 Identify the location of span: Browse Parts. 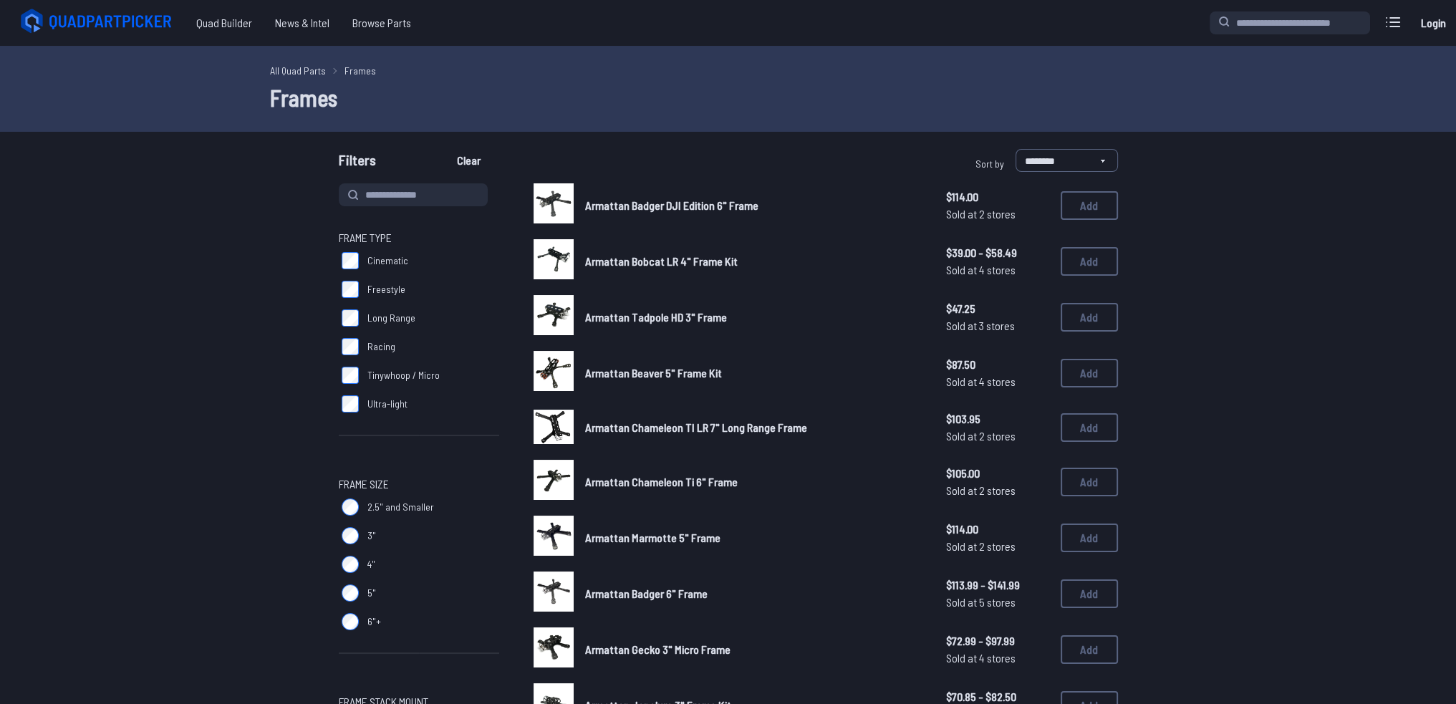
(382, 23).